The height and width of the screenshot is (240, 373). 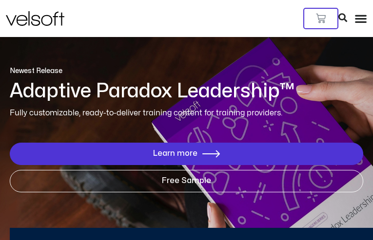 I want to click on p: Newest Release, so click(x=186, y=71).